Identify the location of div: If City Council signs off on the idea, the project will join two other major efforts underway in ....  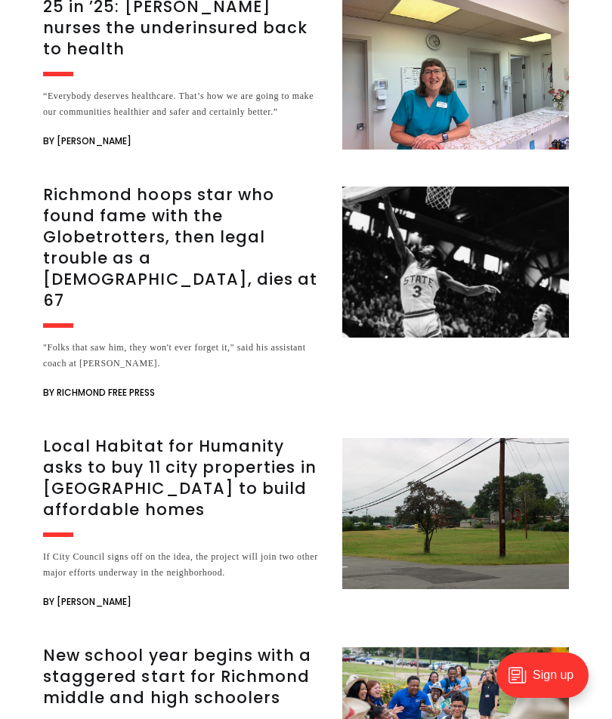
(184, 565).